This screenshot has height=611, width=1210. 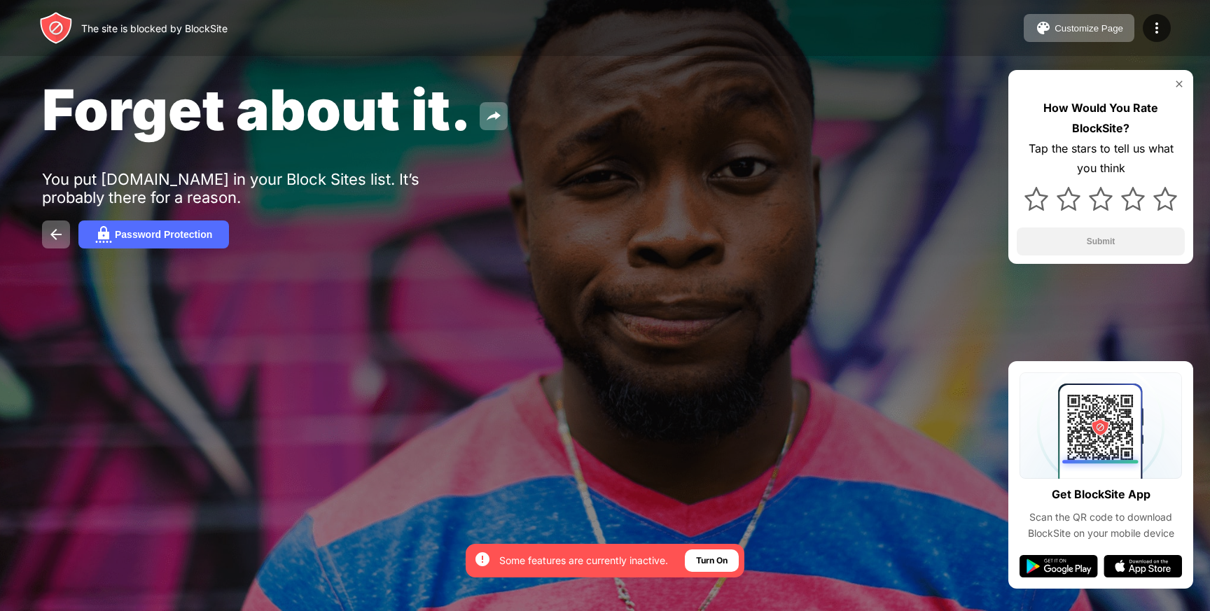 I want to click on button: Password Protection, so click(x=153, y=235).